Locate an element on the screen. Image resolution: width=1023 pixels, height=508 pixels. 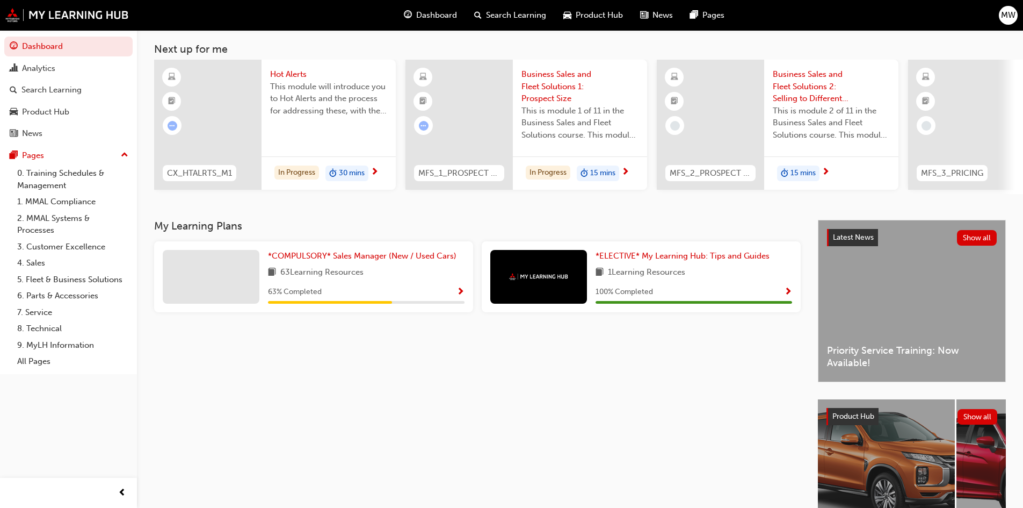
span: This is module 2 of 11 in the Business Sales and Fleet Solutions course. This module covers under... is located at coordinates (832, 123).